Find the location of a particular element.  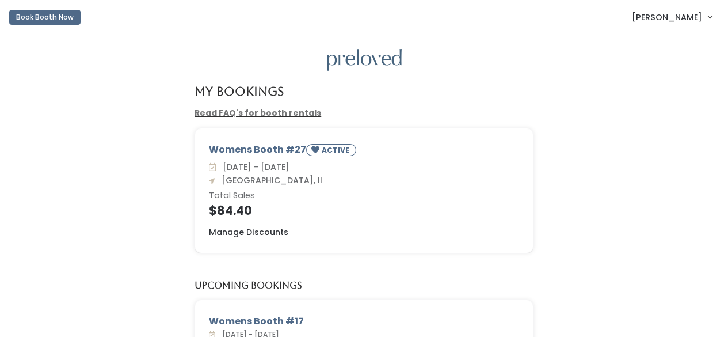

h4: $84.40 is located at coordinates (364, 210).